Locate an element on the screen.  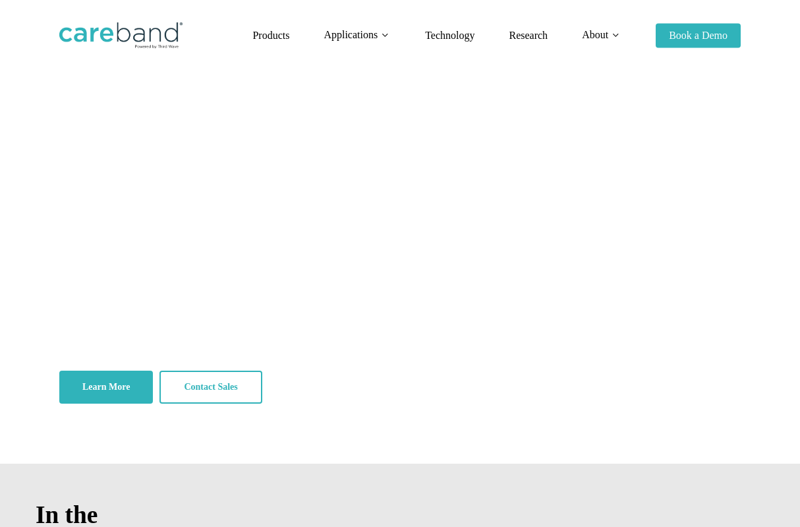
span: About is located at coordinates (595, 34).